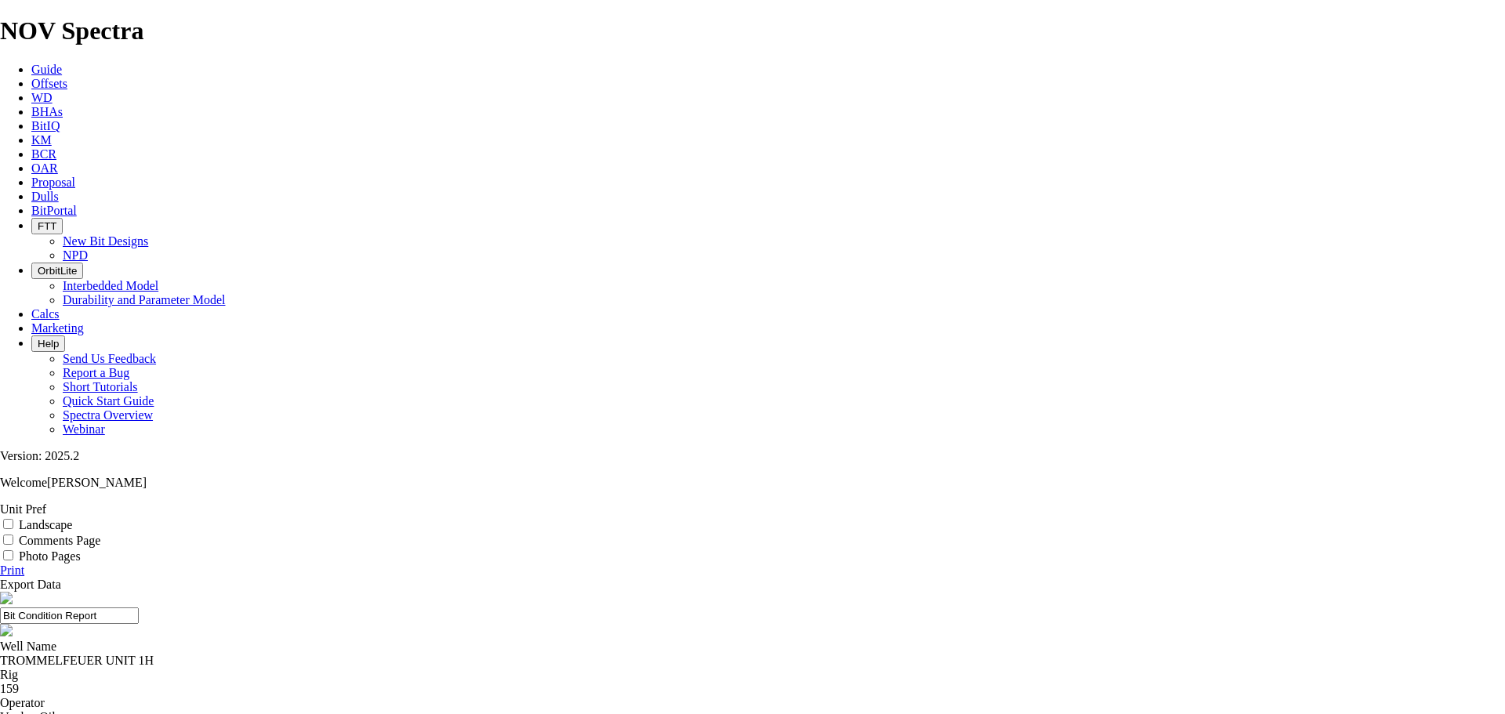 The height and width of the screenshot is (714, 1505). What do you see at coordinates (100, 387) in the screenshot?
I see `a: Short Tutorials` at bounding box center [100, 387].